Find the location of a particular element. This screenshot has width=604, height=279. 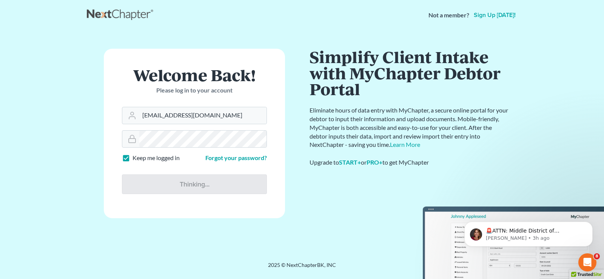

a: Learn More is located at coordinates (405, 144).